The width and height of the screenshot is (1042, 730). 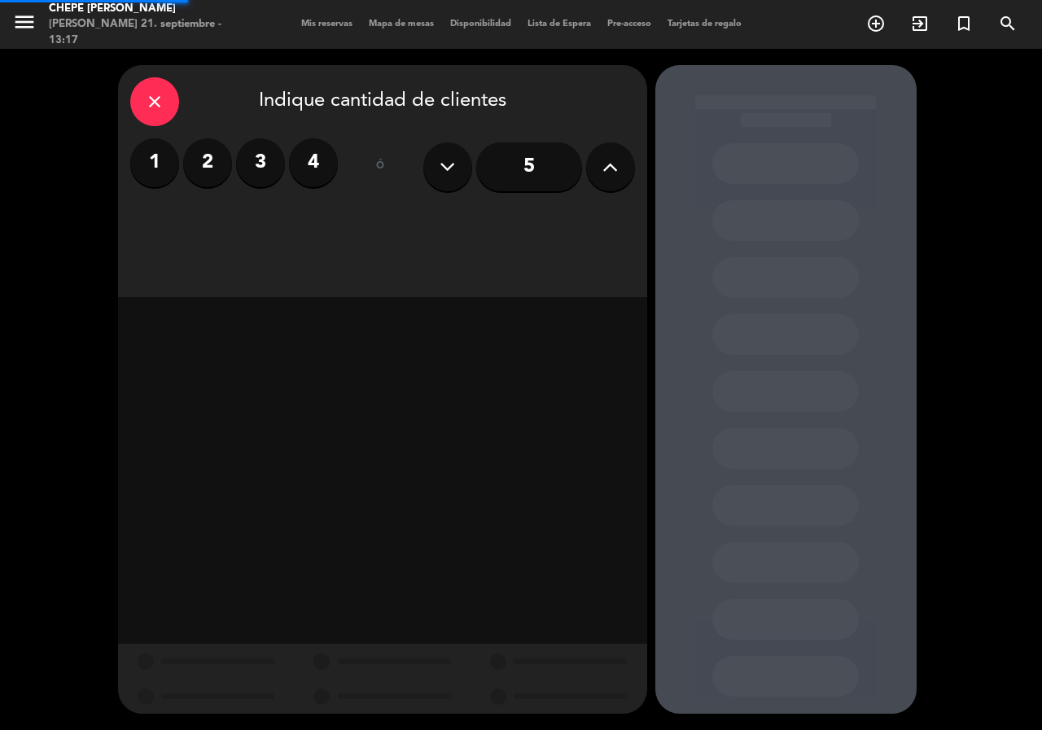 What do you see at coordinates (1008, 24) in the screenshot?
I see `span: BUSCAR` at bounding box center [1008, 24].